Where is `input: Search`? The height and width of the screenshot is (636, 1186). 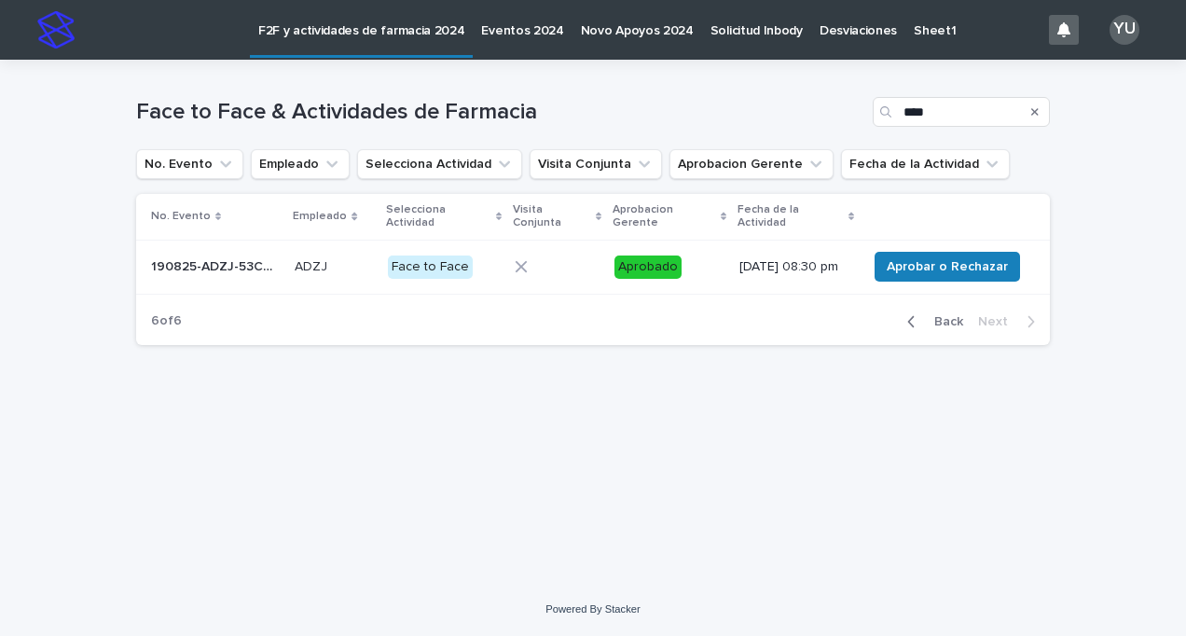 input: Search is located at coordinates (961, 112).